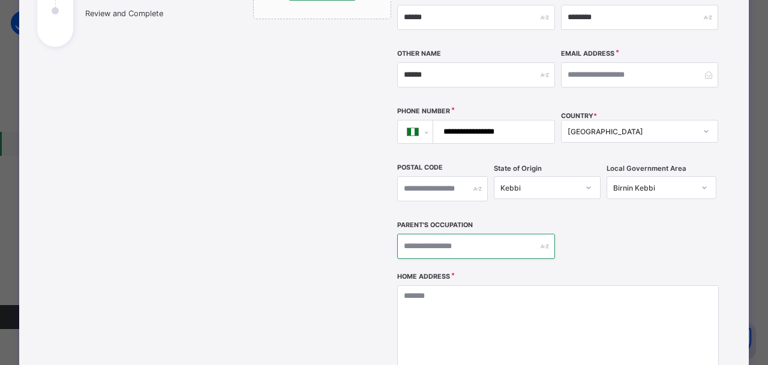 The height and width of the screenshot is (365, 768). I want to click on div: Kebbi, so click(539, 188).